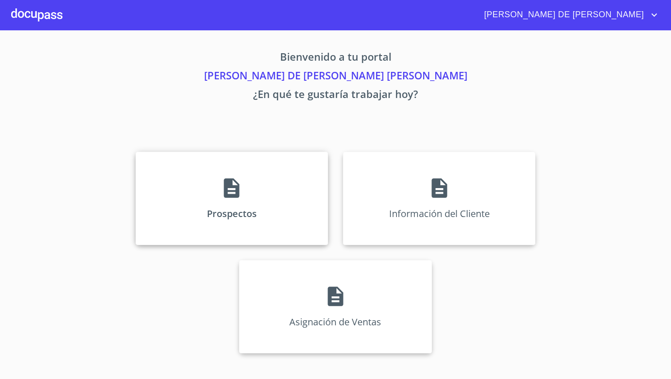  I want to click on p: Prospectos, so click(232, 213).